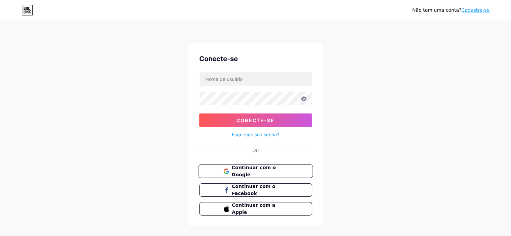 This screenshot has height=236, width=511. Describe the element at coordinates (475, 10) in the screenshot. I see `font: Cadastre-se` at that location.